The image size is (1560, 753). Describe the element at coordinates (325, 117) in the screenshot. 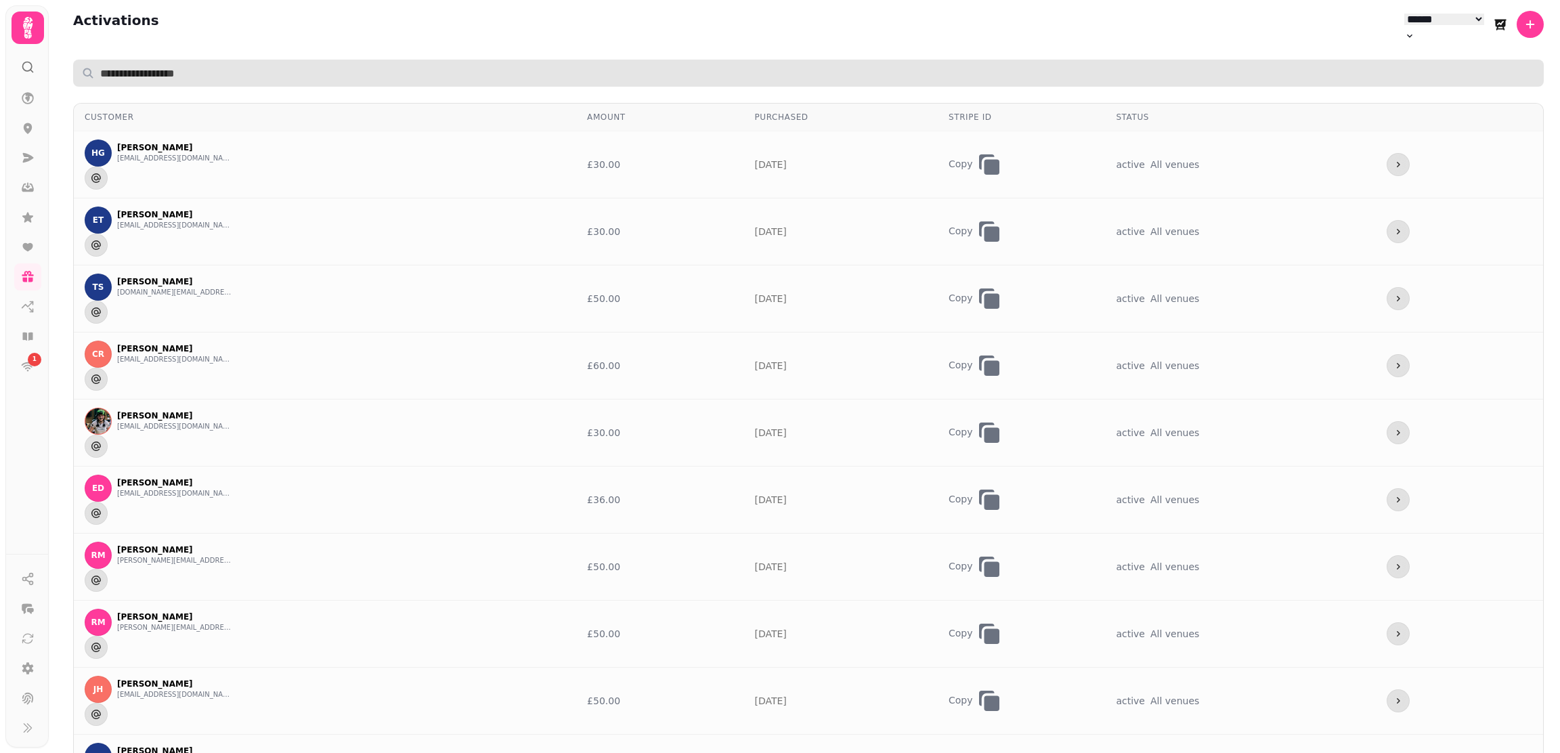

I see `div: Customer` at that location.